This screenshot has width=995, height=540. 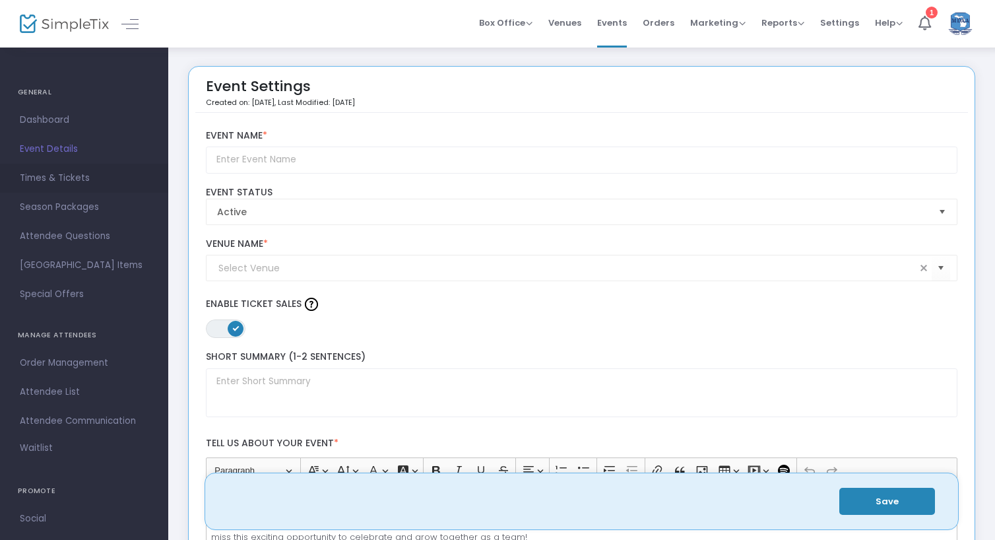 What do you see at coordinates (84, 392) in the screenshot?
I see `span: Attendee List` at bounding box center [84, 392].